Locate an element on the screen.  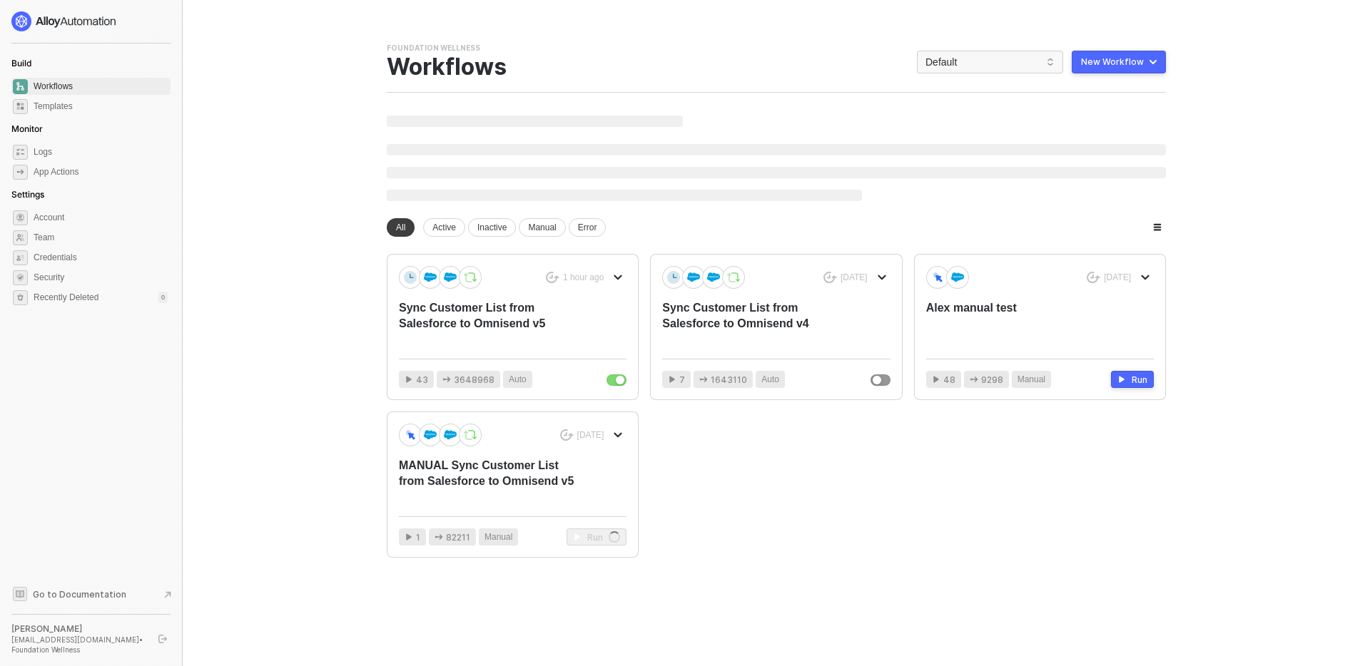
span: 7 is located at coordinates (682, 380).